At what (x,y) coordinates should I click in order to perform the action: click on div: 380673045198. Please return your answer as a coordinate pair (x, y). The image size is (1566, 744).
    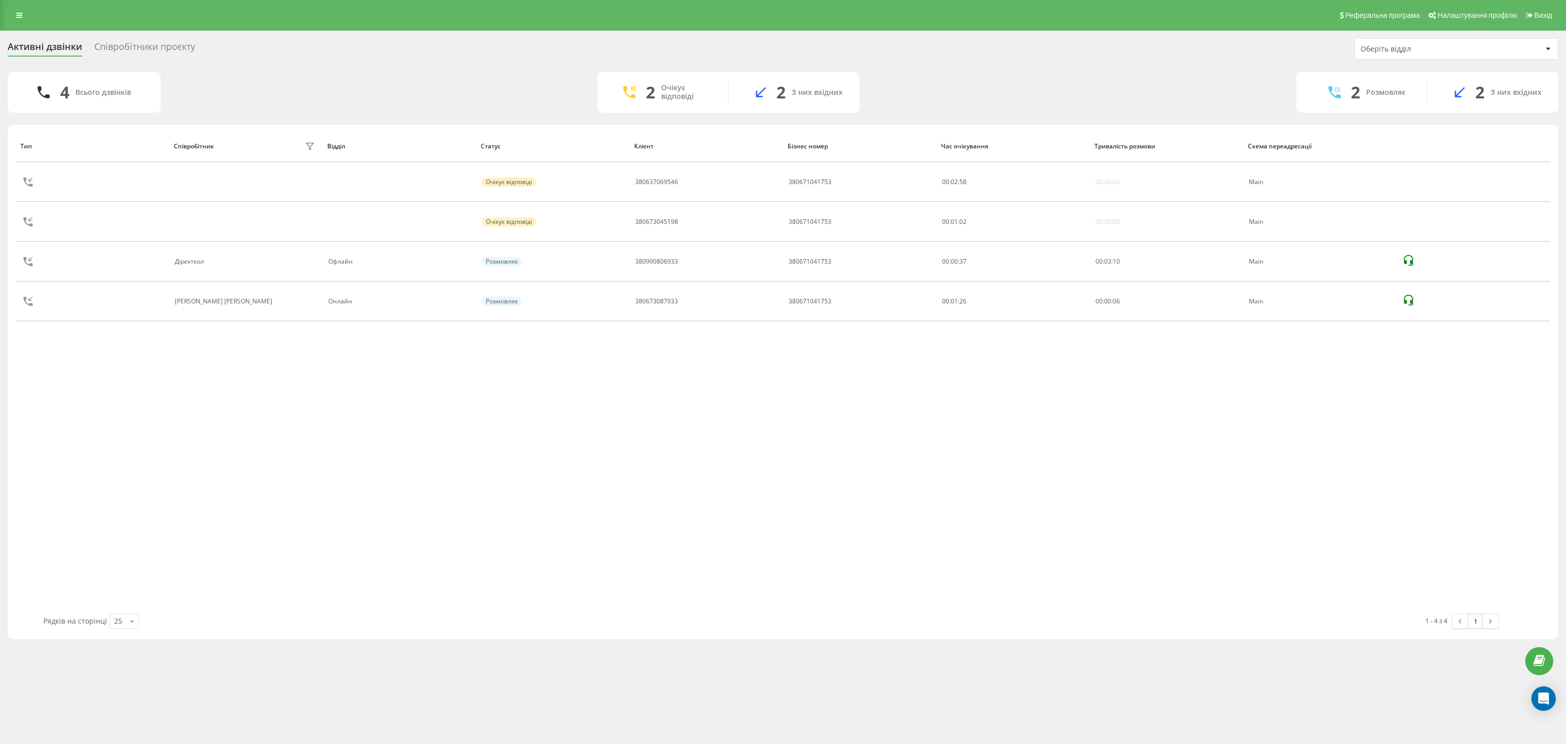
    Looking at the image, I should click on (657, 222).